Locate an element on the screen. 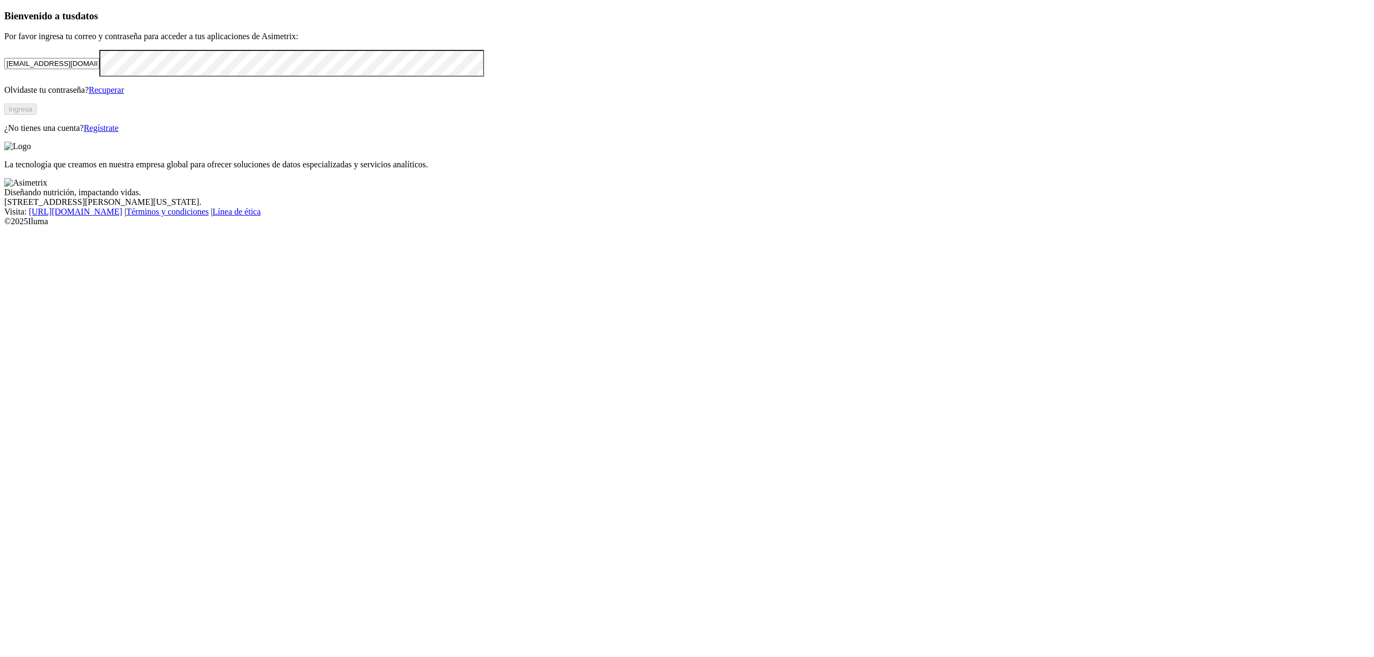 The image size is (1374, 657). a: Recuperar is located at coordinates (106, 90).